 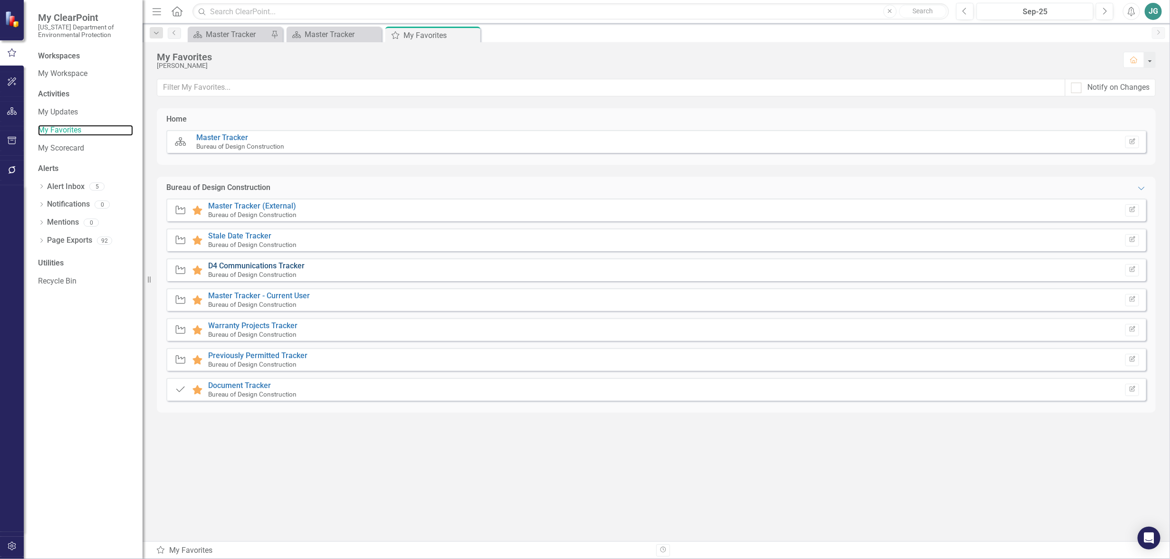 What do you see at coordinates (97, 187) in the screenshot?
I see `div: 5` at bounding box center [97, 187].